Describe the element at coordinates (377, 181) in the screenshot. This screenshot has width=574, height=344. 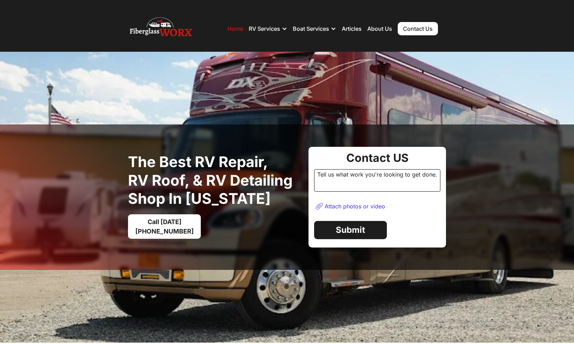
I see `div: Tell us what work you're looking to get done.` at that location.